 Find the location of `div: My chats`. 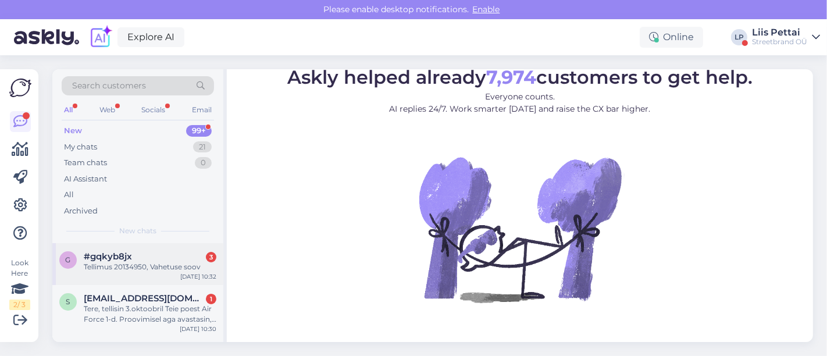

div: My chats is located at coordinates (80, 147).